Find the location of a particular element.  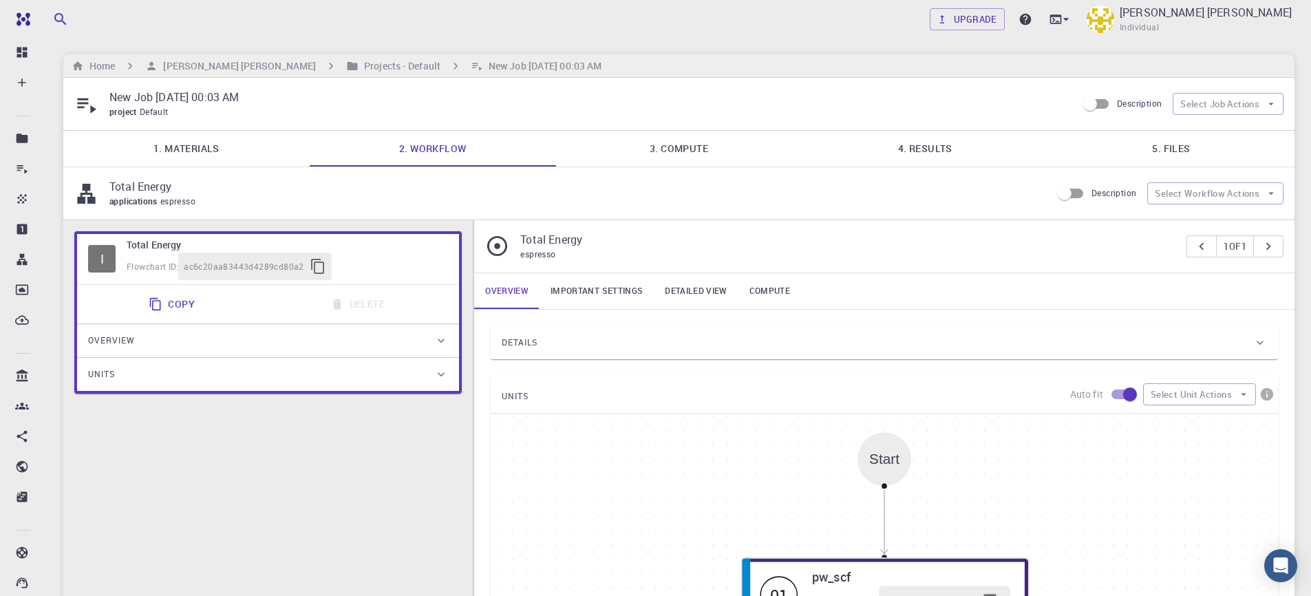

div: I is located at coordinates (102, 259).